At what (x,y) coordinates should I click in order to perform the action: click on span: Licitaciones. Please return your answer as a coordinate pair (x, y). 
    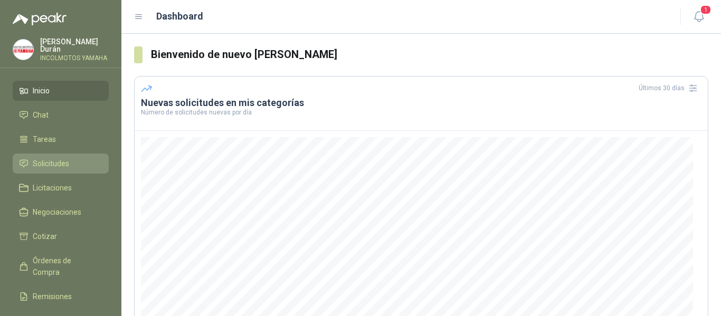
    Looking at the image, I should click on (52, 188).